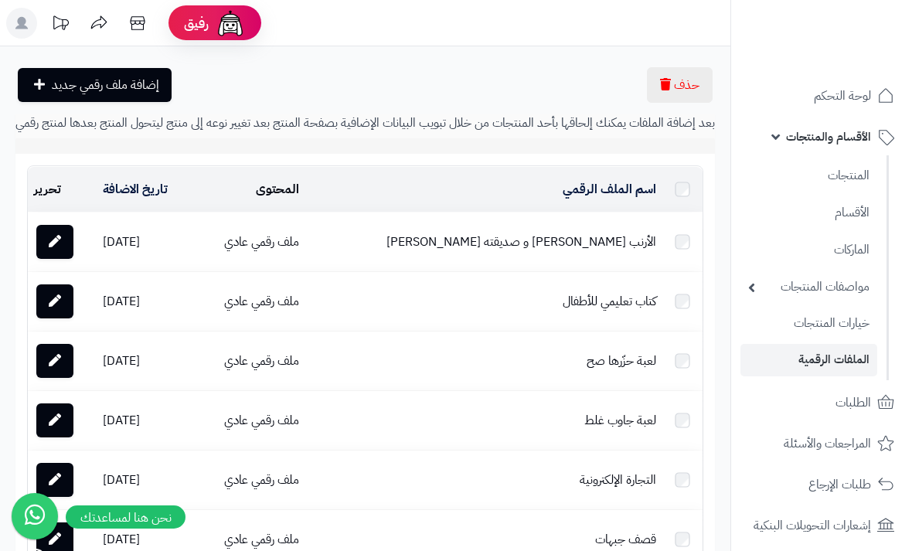 This screenshot has width=912, height=551. Describe the element at coordinates (365, 123) in the screenshot. I see `p: بعد إضافة الملفات يمكنك إلحاقها بأحد المنتجات من خلال تبويب البيانات الإضافية بصفحة المنتج بعد تغ...` at that location.